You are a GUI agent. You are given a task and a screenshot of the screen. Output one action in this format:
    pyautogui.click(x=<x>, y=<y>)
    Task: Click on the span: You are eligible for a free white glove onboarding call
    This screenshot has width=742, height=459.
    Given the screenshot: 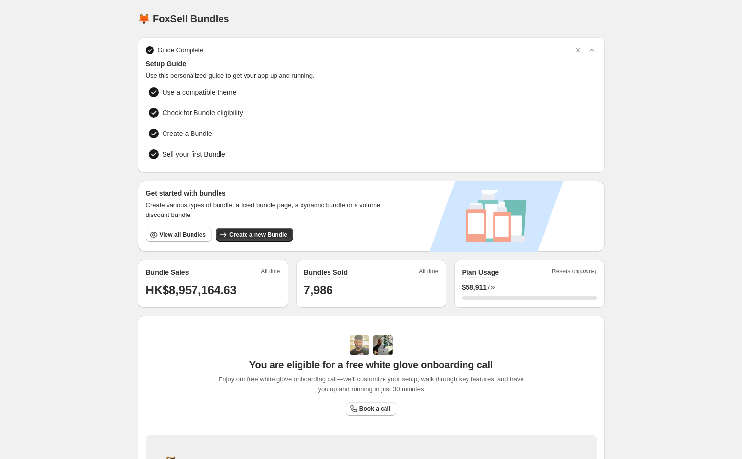 What is the action you would take?
    pyautogui.click(x=371, y=365)
    